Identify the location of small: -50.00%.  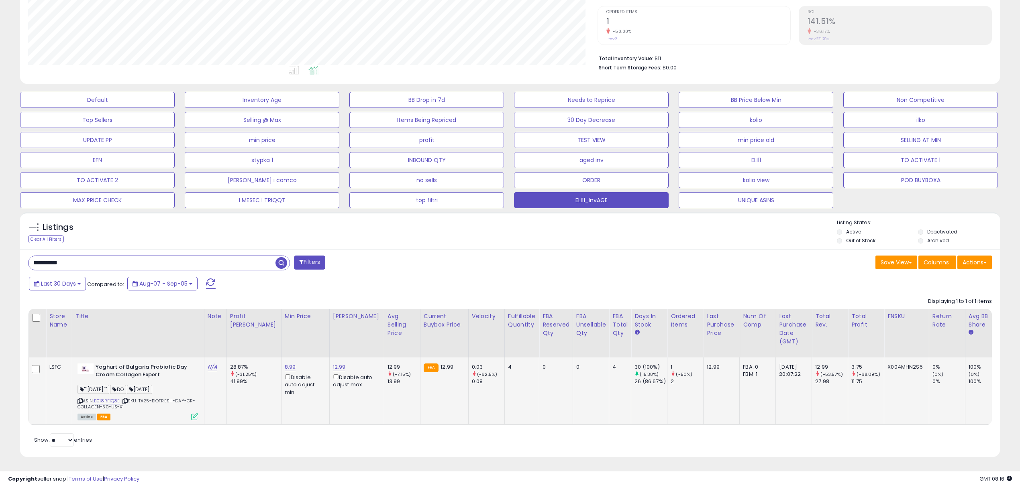
(621, 31).